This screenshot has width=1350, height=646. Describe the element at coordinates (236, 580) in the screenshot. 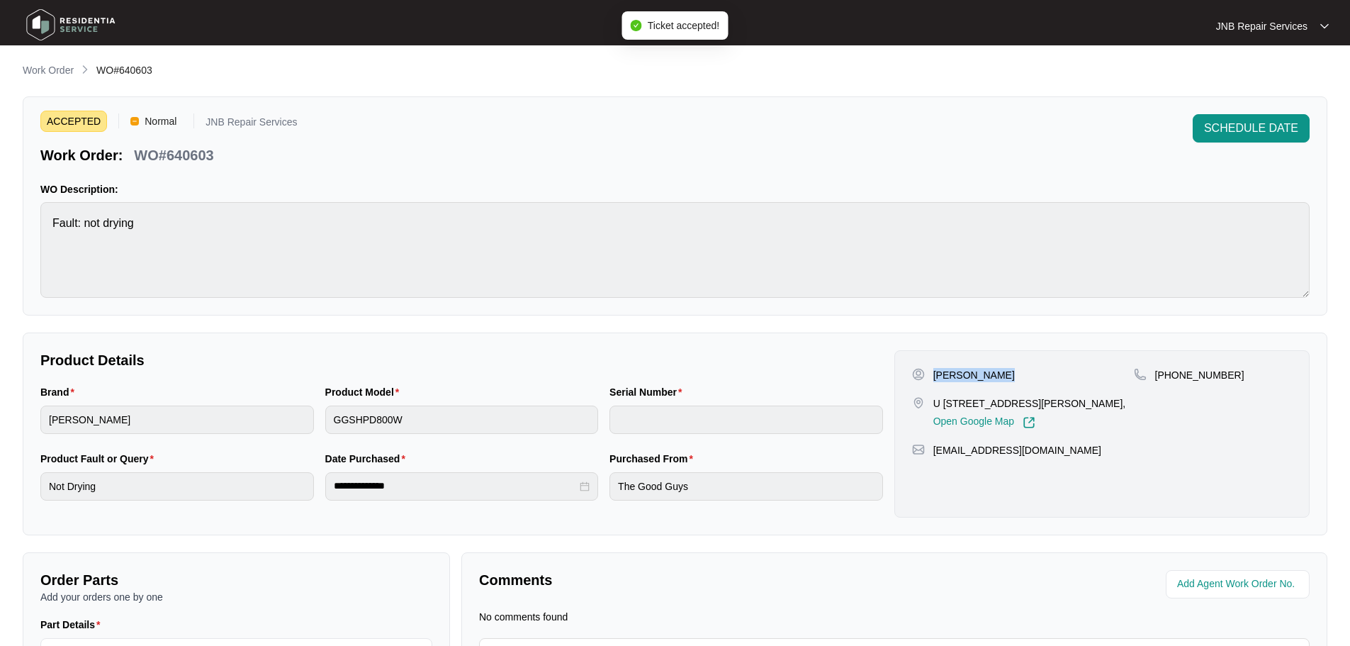

I see `p: Order Parts` at that location.